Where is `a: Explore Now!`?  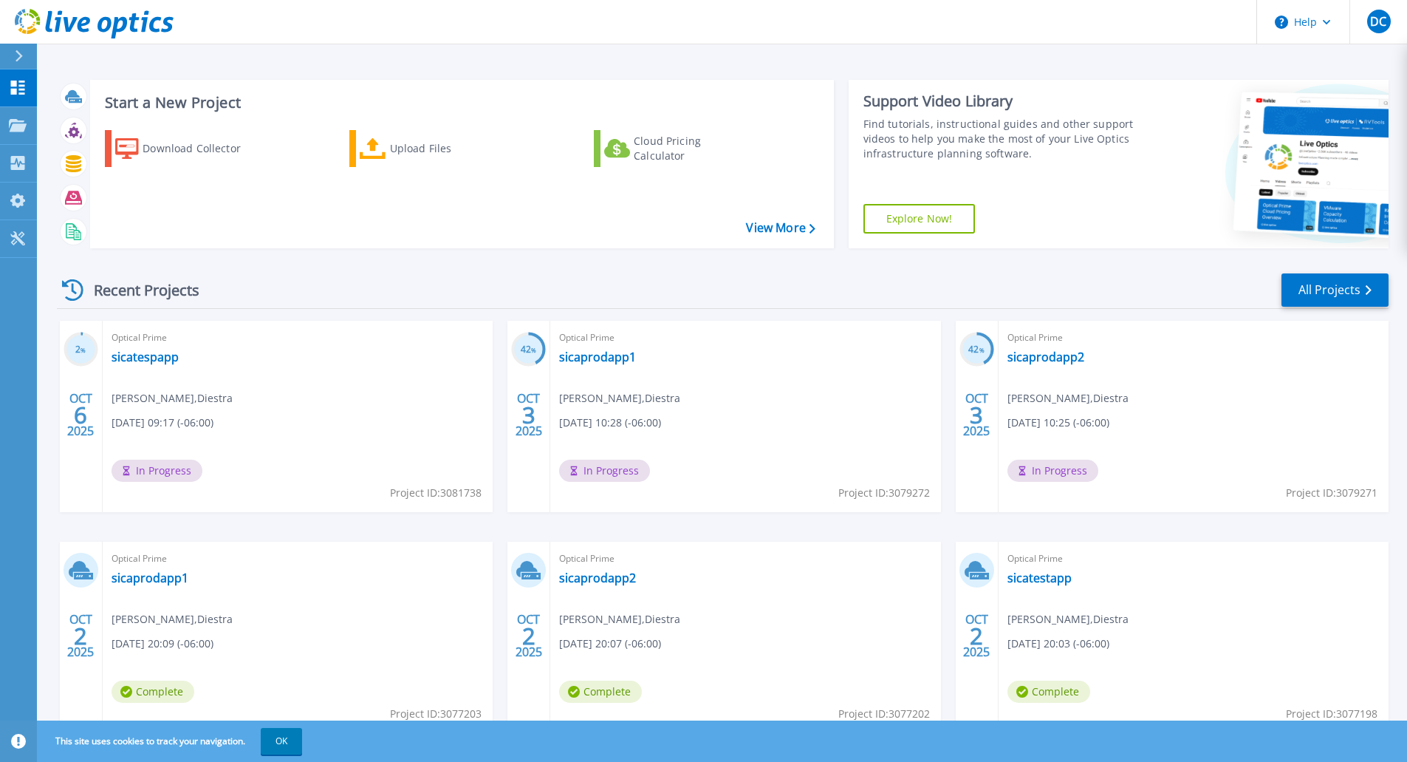 a: Explore Now! is located at coordinates (920, 219).